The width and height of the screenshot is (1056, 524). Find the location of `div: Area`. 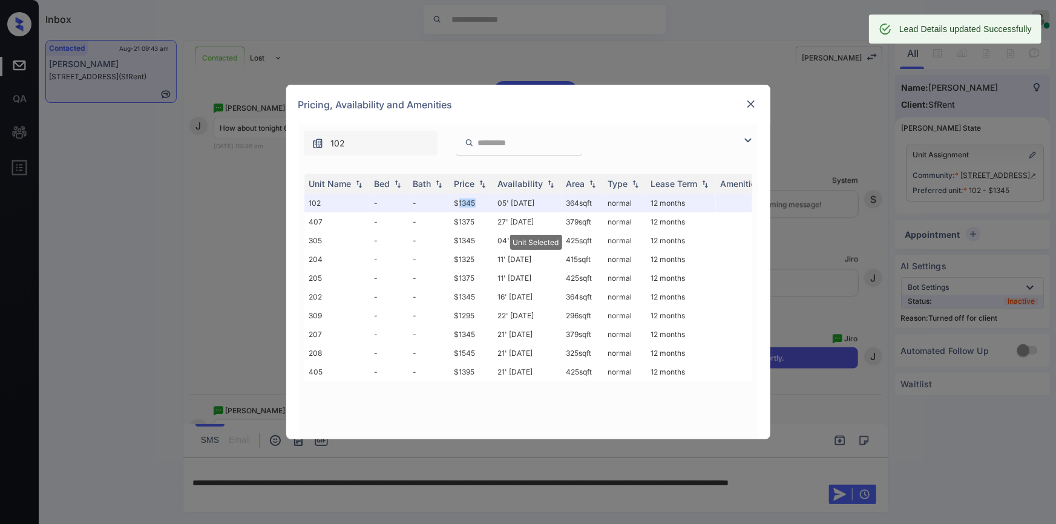

div: Area is located at coordinates (576, 183).